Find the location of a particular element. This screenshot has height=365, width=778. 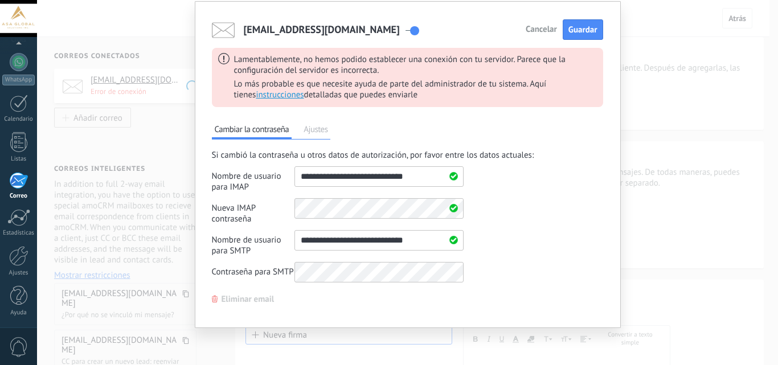

div: Si cambió la contraseña u otros datos de autorización, por favor entre los datos actuales: is located at coordinates (407, 155).